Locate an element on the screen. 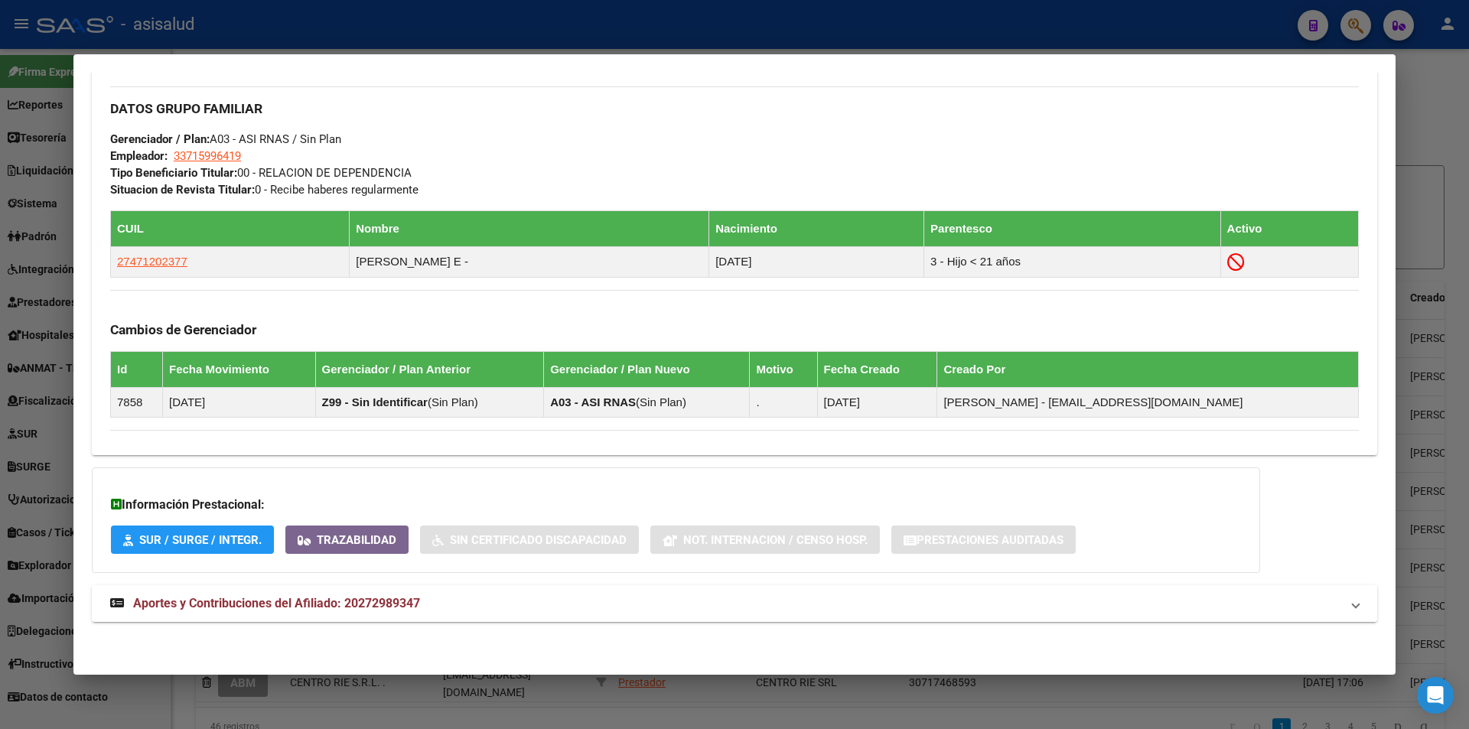 The height and width of the screenshot is (729, 1469). span: Not. Internacion / Censo Hosp. is located at coordinates (775, 540).